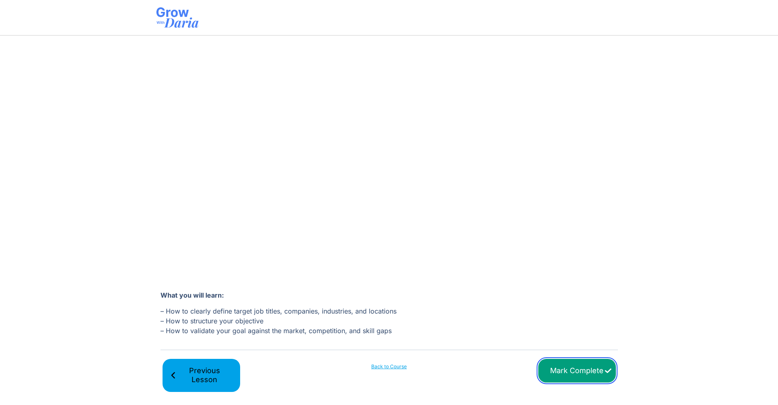  I want to click on span: Previous Lesson, so click(205, 375).